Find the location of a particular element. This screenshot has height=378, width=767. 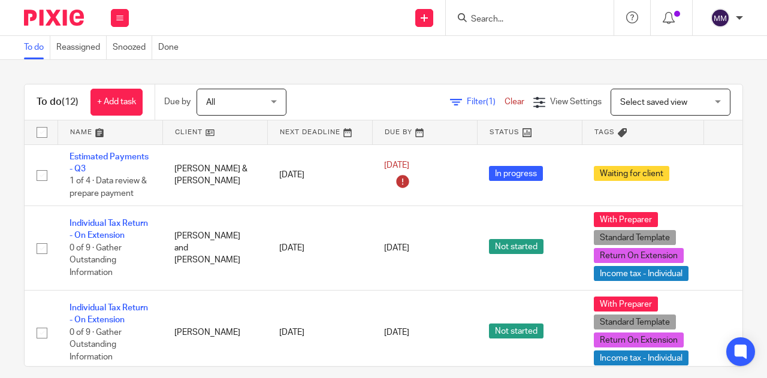

span: 1 of 4 · Data review & prepare payment is located at coordinates (108, 187).